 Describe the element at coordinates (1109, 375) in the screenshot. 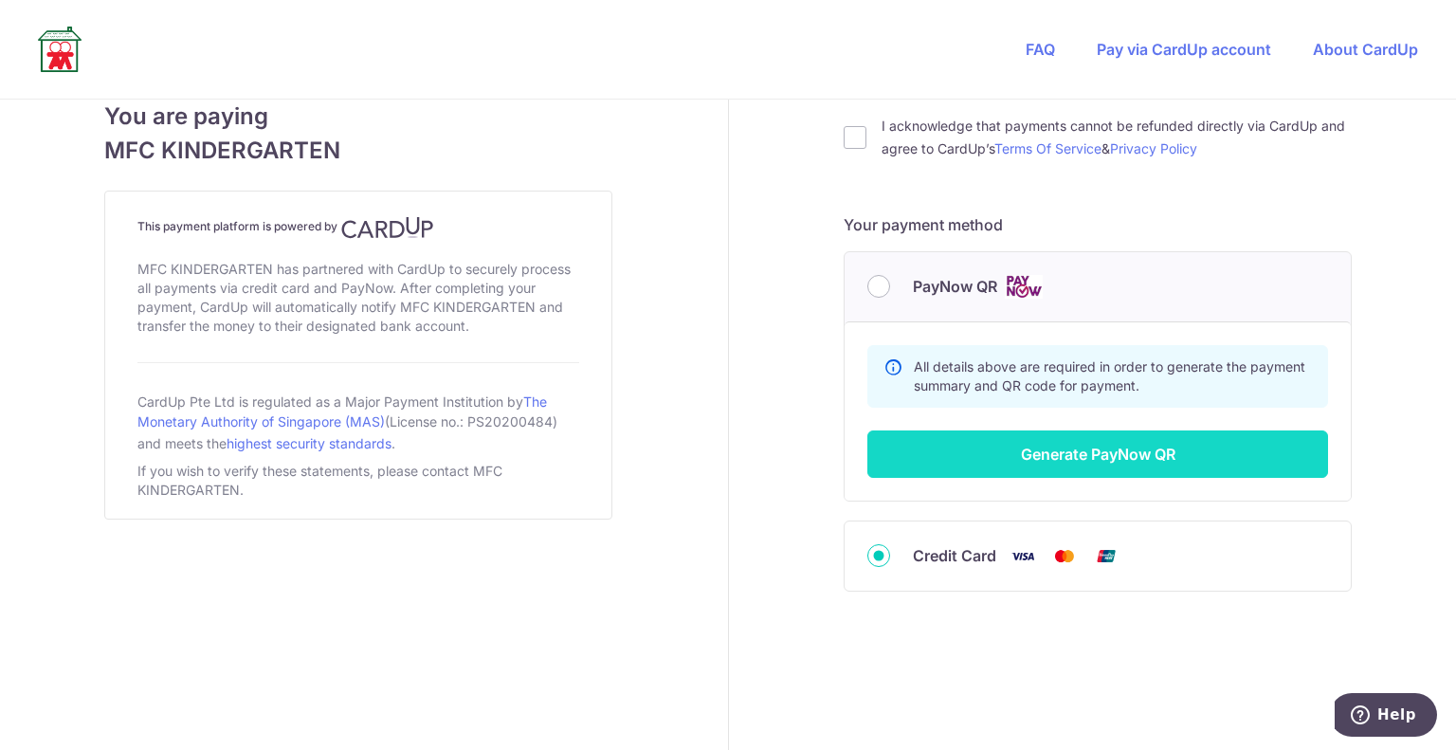

I see `span: All details above are required in order to generate the payment summary and QR code for payment.` at that location.